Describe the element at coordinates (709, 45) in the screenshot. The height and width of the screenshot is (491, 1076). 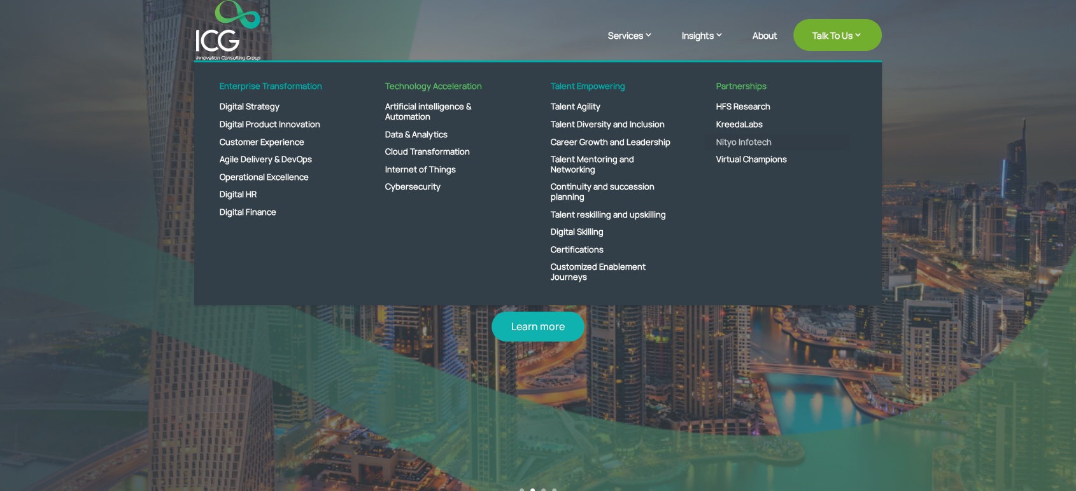
I see `a: Insights` at that location.